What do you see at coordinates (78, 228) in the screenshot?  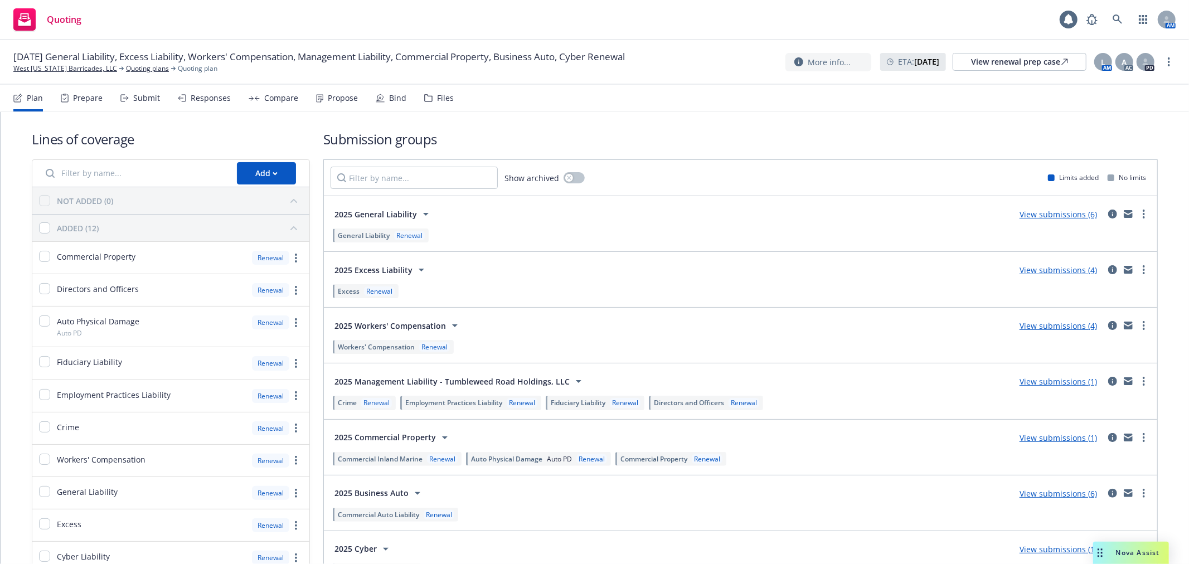 I see `div: ADDED (12)` at bounding box center [78, 228].